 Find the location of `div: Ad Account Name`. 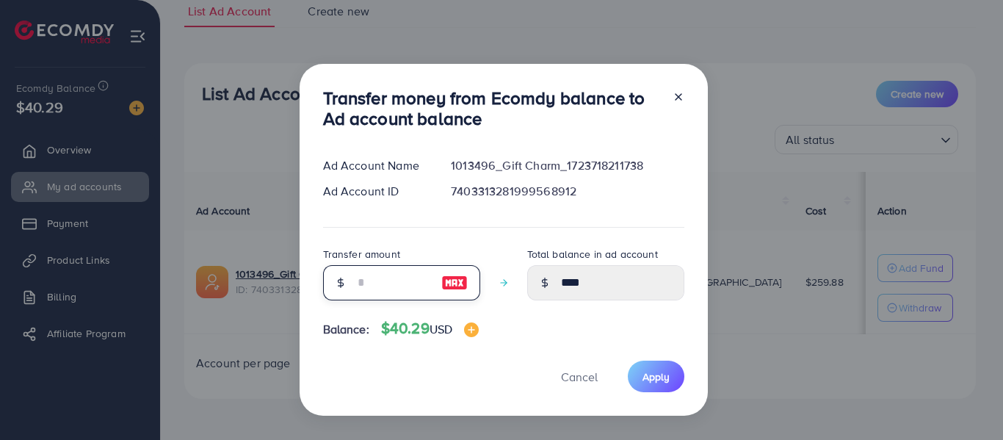

div: Ad Account Name is located at coordinates (375, 165).